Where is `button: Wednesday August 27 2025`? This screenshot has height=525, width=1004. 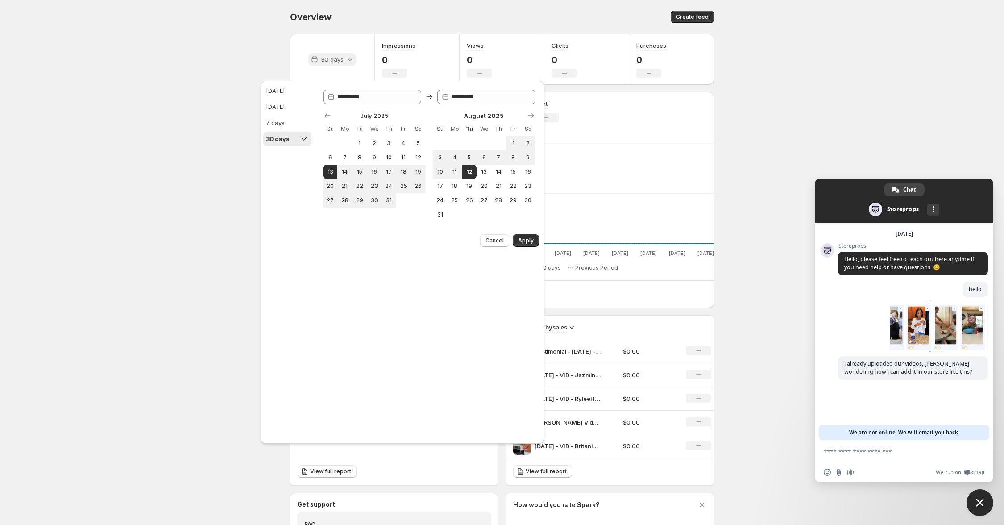
button: Wednesday August 27 2025 is located at coordinates (484, 200).